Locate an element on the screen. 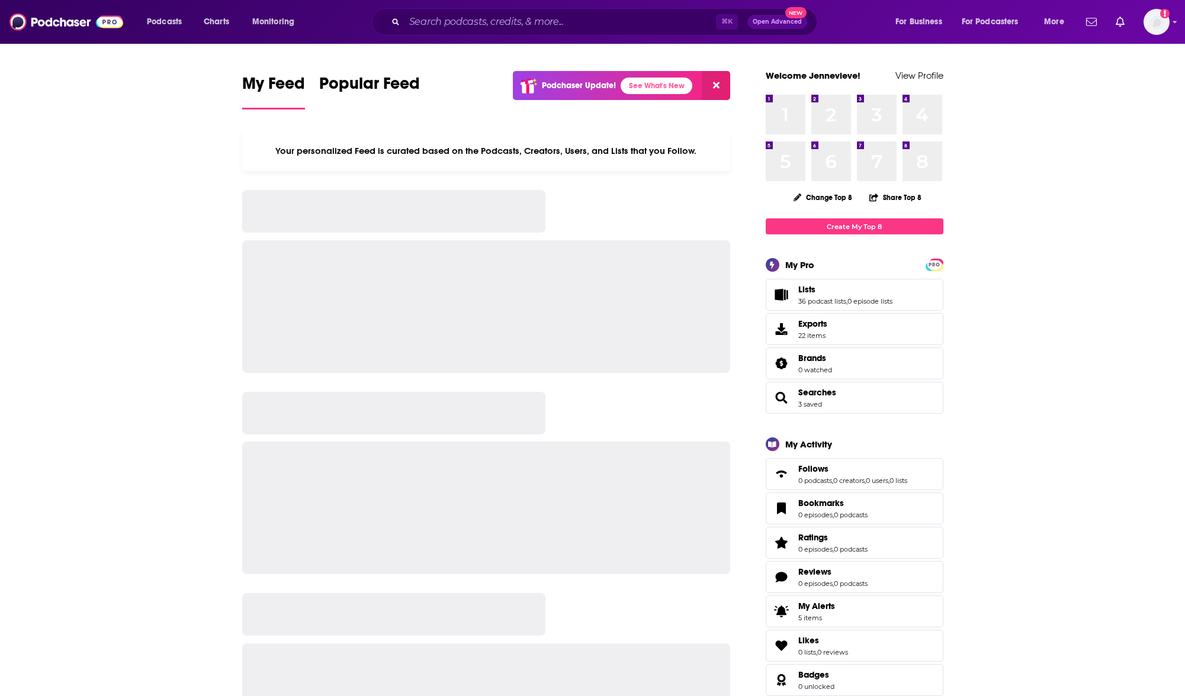 This screenshot has width=1185, height=696. span: Monitoring is located at coordinates (273, 22).